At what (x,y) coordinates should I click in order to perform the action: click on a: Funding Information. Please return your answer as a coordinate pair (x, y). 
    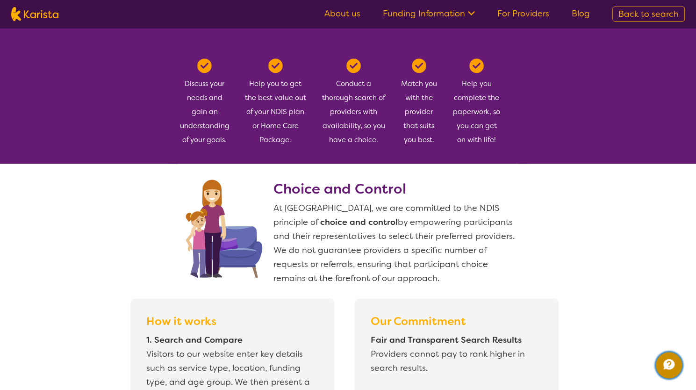
    Looking at the image, I should click on (428, 14).